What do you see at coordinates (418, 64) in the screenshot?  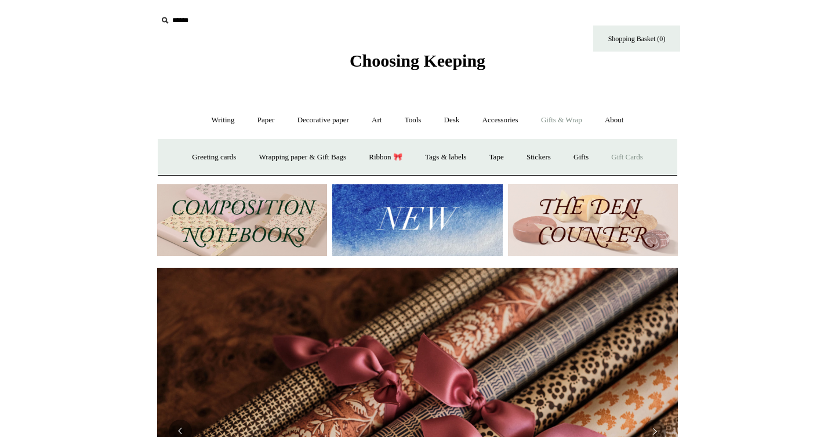 I see `a: Choosing Keeping` at bounding box center [418, 64].